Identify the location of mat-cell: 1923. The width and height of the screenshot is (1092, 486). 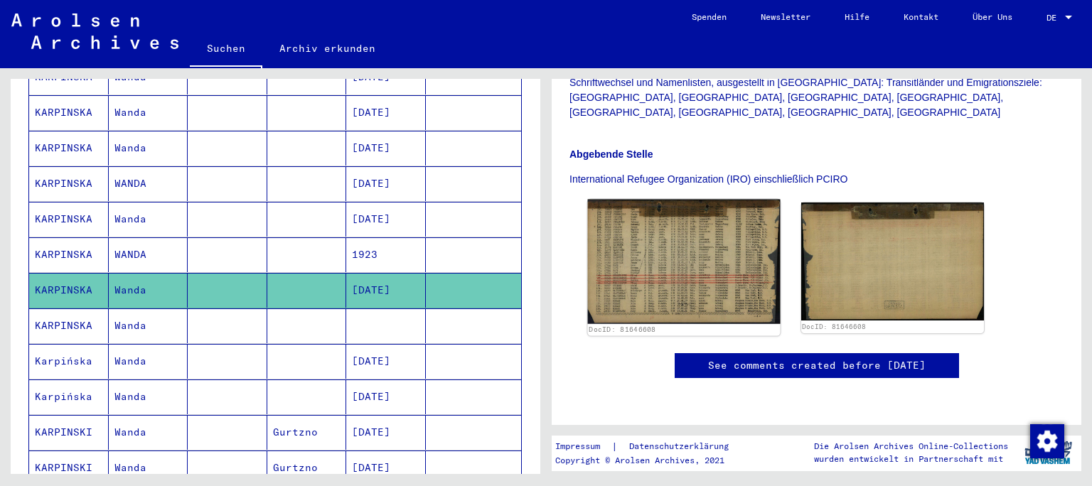
(386, 254).